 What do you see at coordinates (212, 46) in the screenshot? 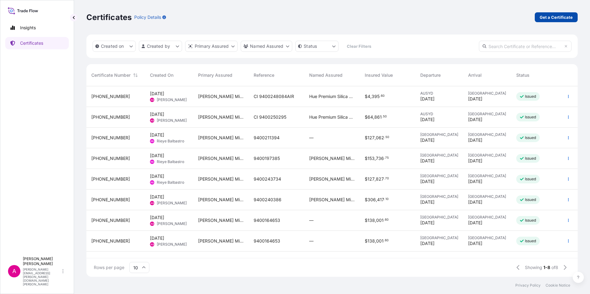
I see `p: Primary Assured` at bounding box center [212, 46].